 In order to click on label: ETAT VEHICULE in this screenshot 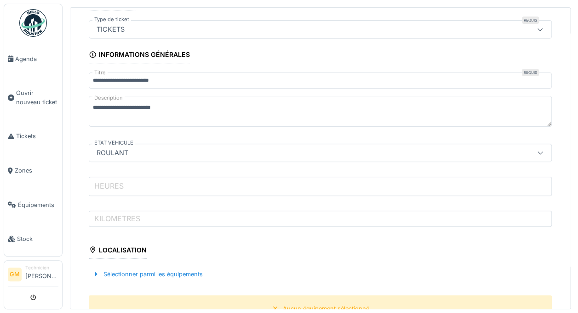, I will do `click(113, 143)`.